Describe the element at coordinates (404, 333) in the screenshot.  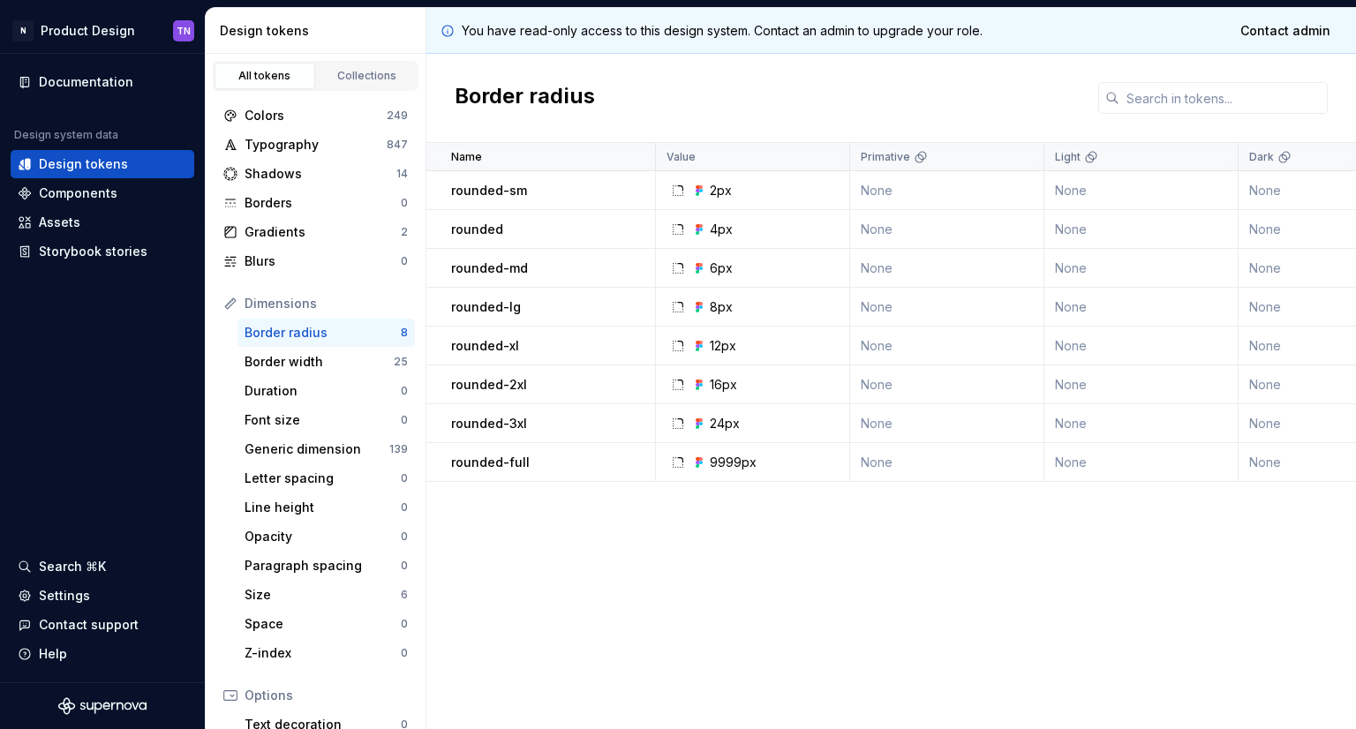
I see `div: 8` at that location.